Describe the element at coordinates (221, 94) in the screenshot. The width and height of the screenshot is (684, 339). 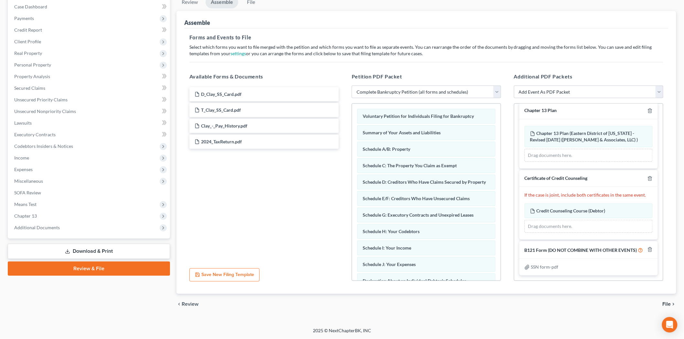
I see `span: D_Clay_SS_Card.pdf` at that location.